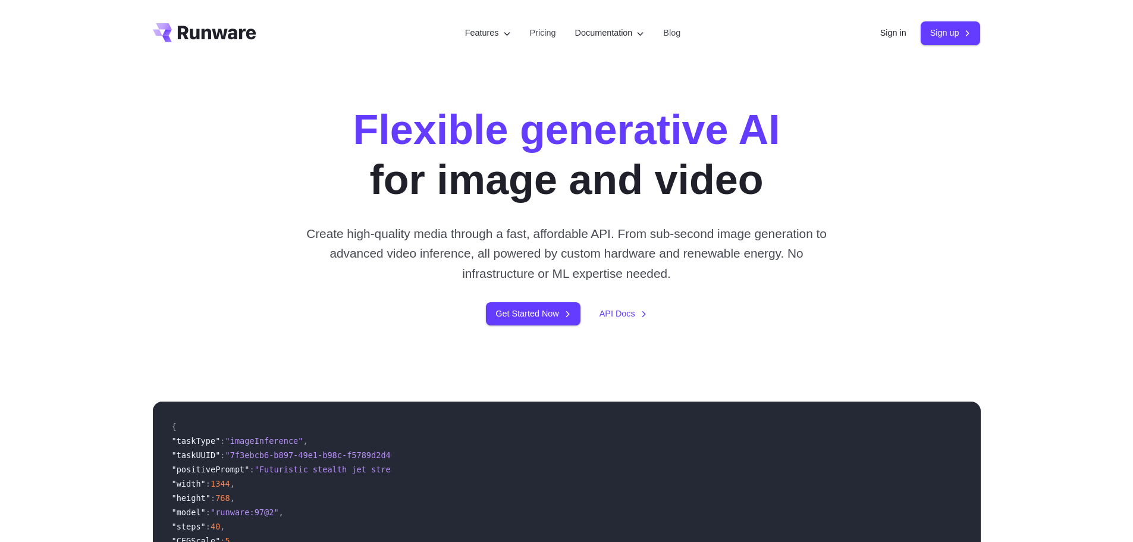 The image size is (1133, 542). Describe the element at coordinates (671, 33) in the screenshot. I see `a: Blog` at that location.